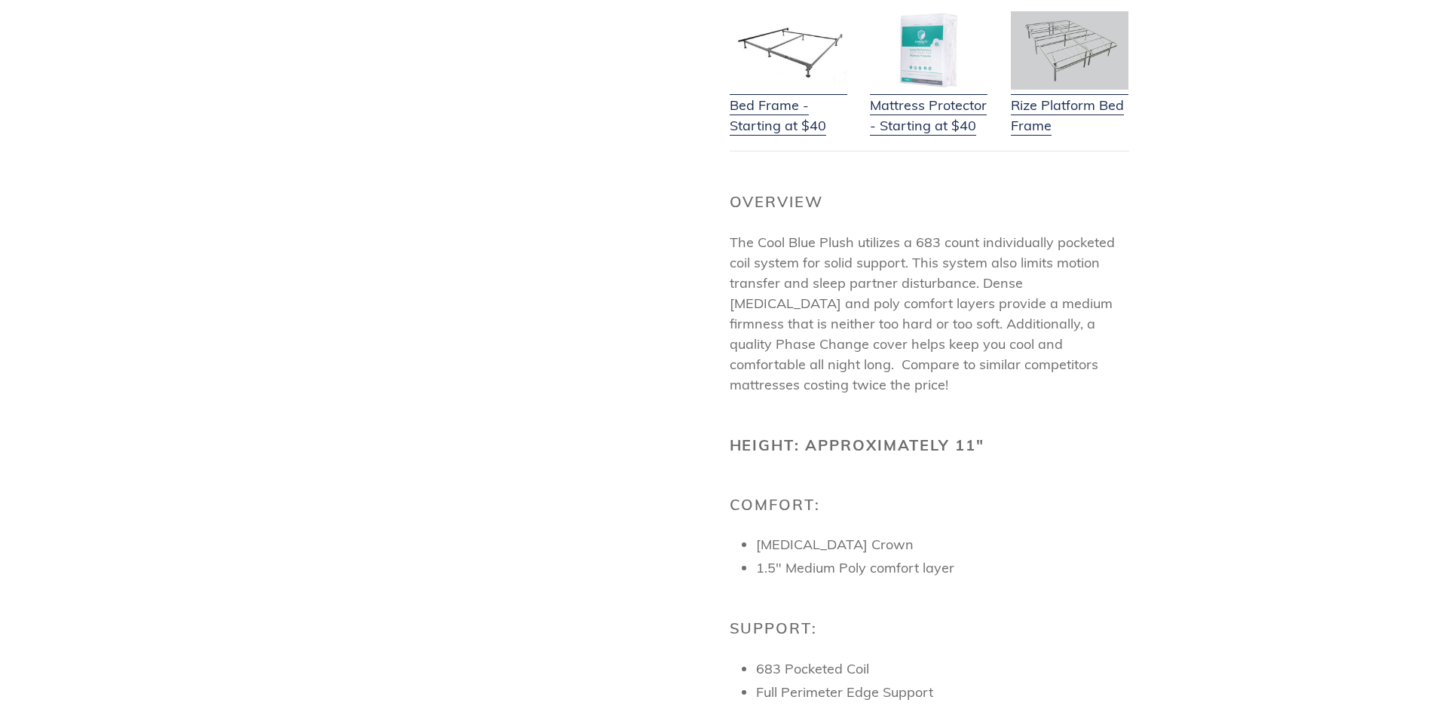 The image size is (1436, 718). I want to click on h2: Comfort:, so click(929, 505).